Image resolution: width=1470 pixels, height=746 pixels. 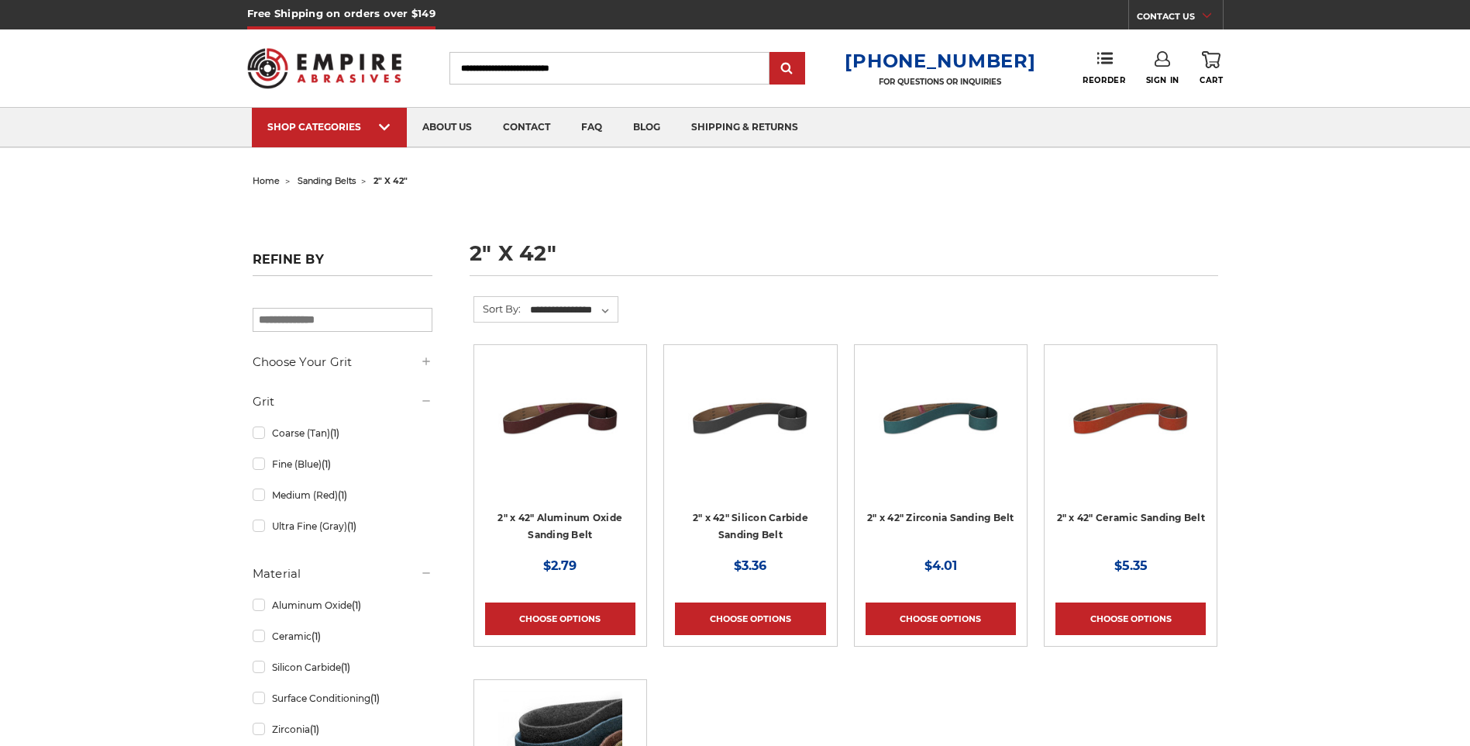 I want to click on img: 2" x 42" Sanding Belt - Aluminum Oxide, so click(x=560, y=418).